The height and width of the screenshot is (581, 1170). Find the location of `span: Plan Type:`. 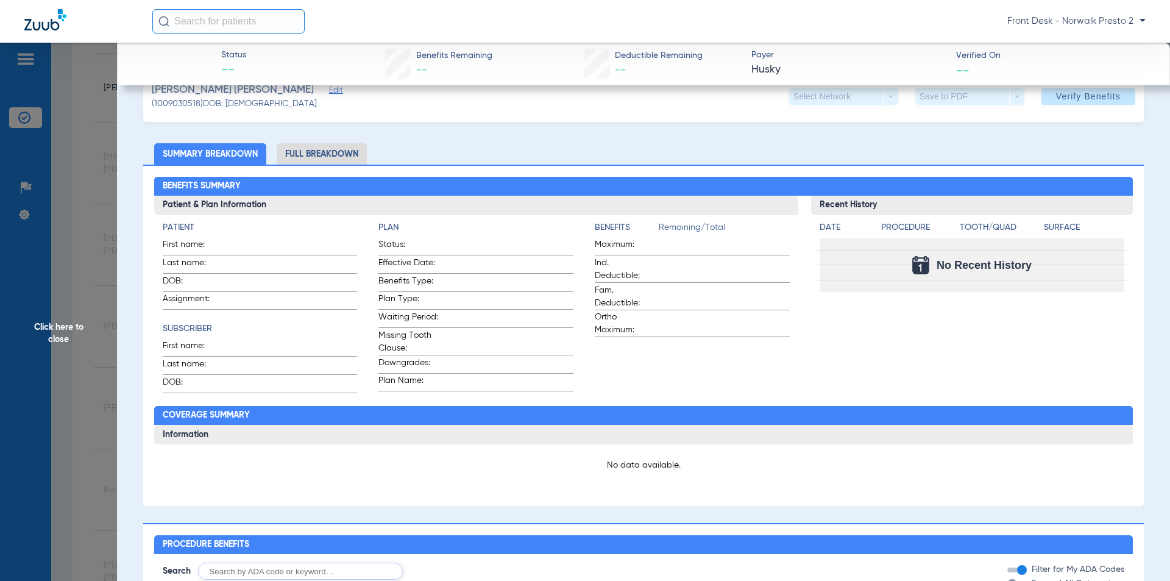

span: Plan Type: is located at coordinates (408, 301).